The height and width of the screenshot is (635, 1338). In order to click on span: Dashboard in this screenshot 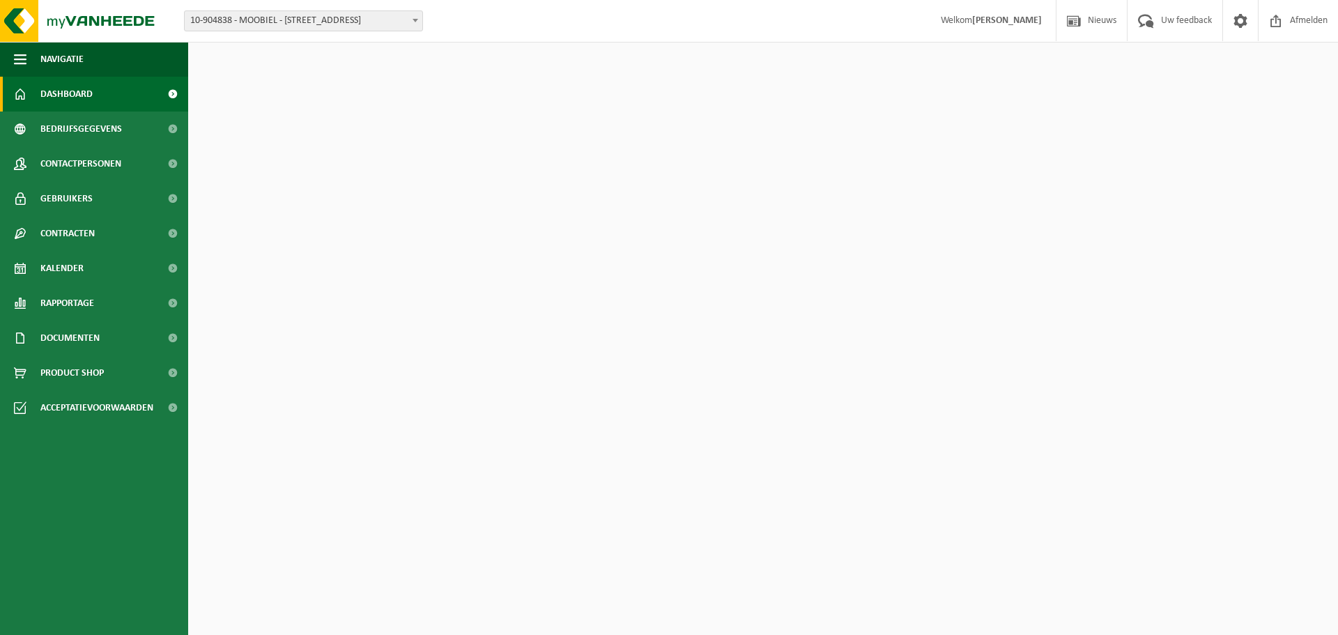, I will do `click(66, 94)`.